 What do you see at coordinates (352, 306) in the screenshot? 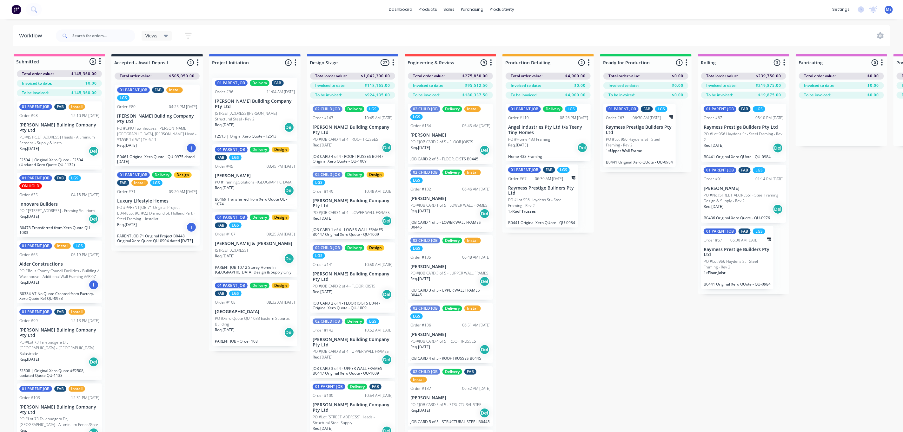
I see `p: JOB CARD 2 of 4 - FLOOR JOISTS B0447 Original Xero Quote - QU-1009` at bounding box center [352, 306].